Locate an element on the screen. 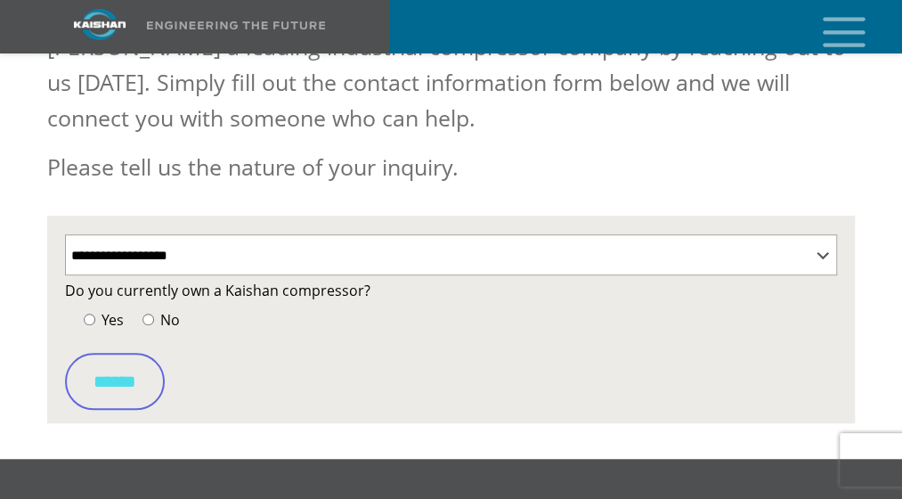 This screenshot has height=499, width=902. img: kaishan logo is located at coordinates (100, 24).